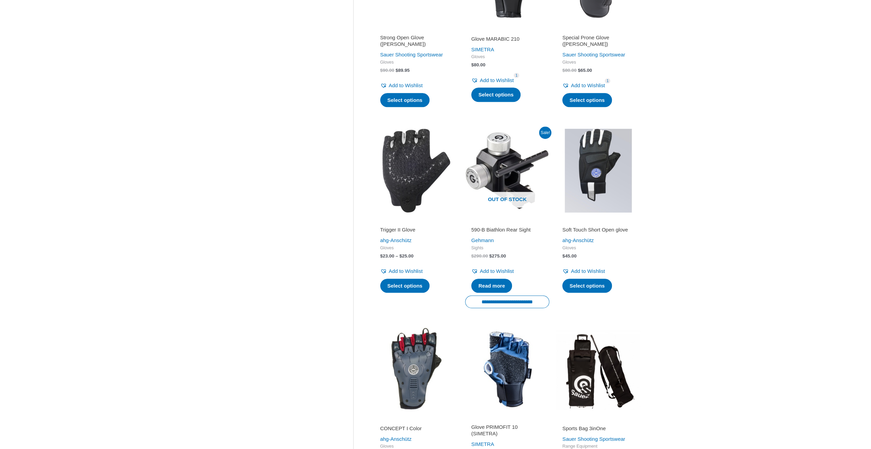  I want to click on h2: CONCEPT I Color, so click(416, 429).